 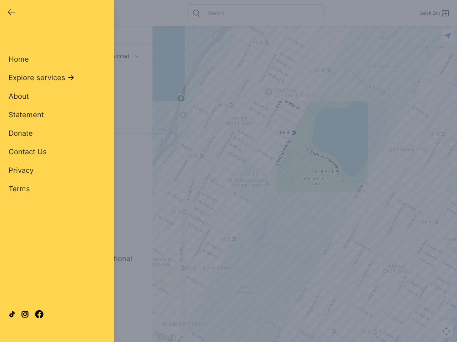 I want to click on span: About, so click(x=19, y=96).